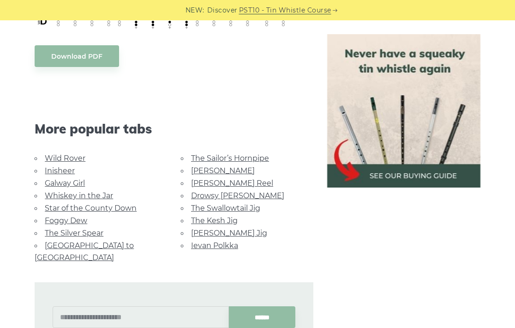 Image resolution: width=515 pixels, height=328 pixels. I want to click on a: The Sailor’s Hornpipe, so click(230, 158).